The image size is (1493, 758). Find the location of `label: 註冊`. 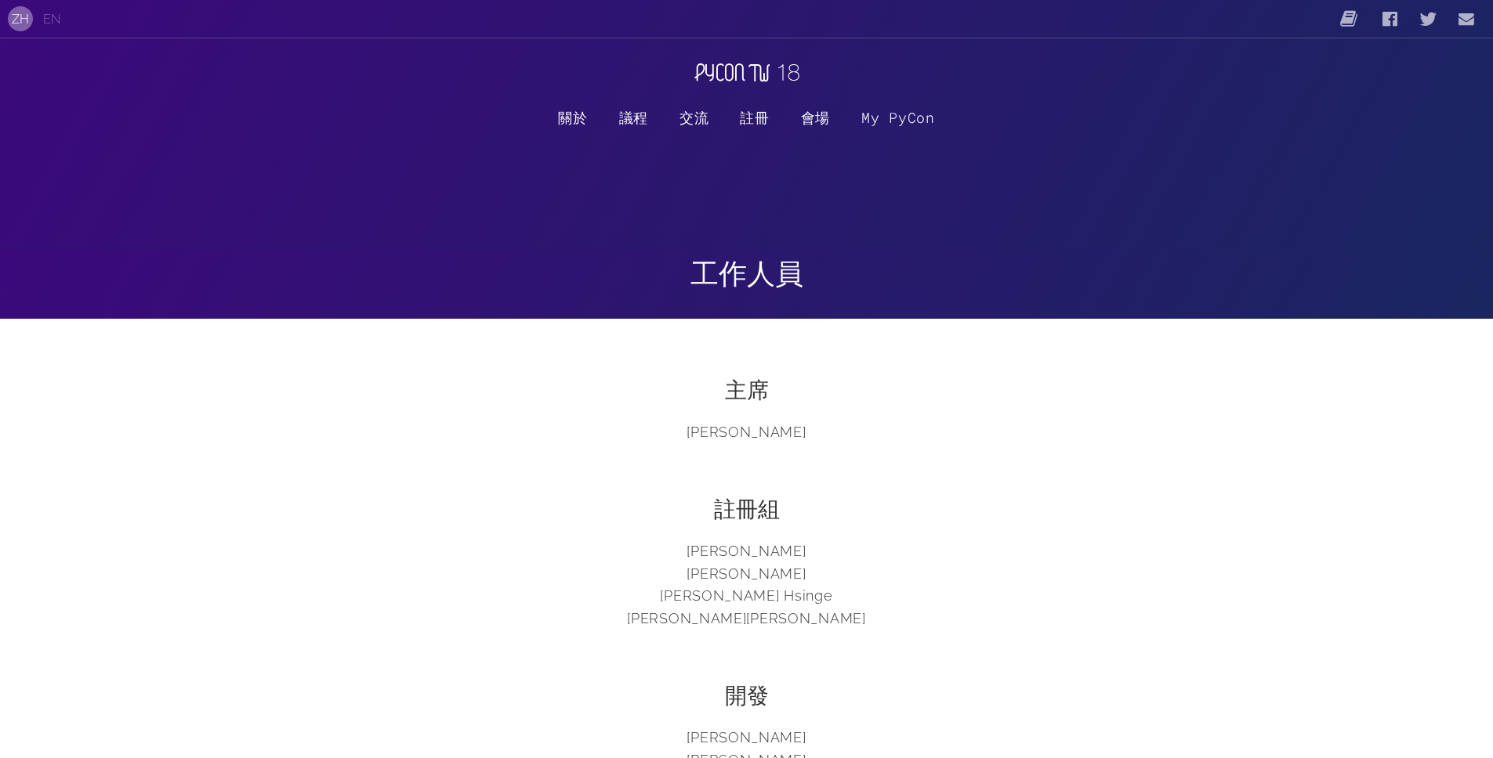

label: 註冊 is located at coordinates (754, 117).